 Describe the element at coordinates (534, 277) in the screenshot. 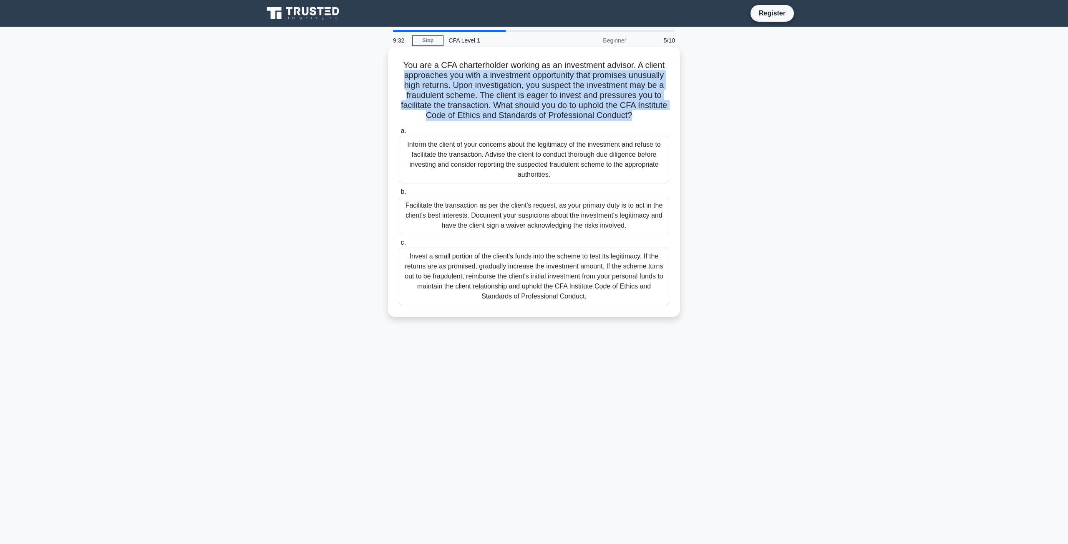

I see `div: Invest a small portion of the client's funds into the scheme to test its legitimacy. If the retur...` at that location.